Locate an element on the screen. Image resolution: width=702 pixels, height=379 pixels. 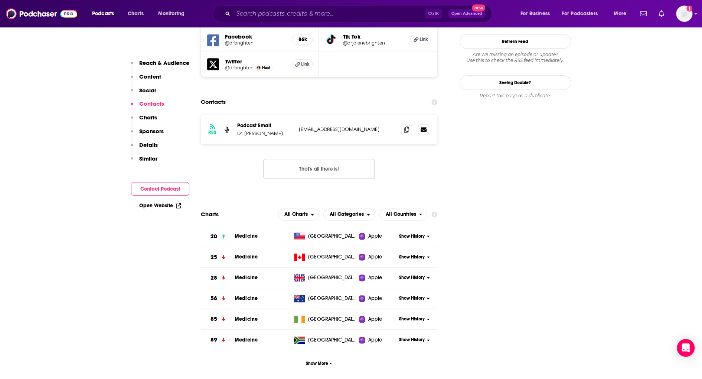
svg: Add a profile image is located at coordinates (689, 9).